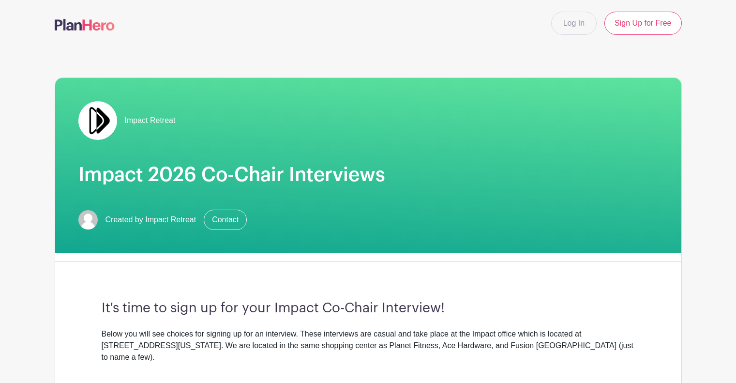 The width and height of the screenshot is (736, 383). I want to click on a: Contact, so click(225, 220).